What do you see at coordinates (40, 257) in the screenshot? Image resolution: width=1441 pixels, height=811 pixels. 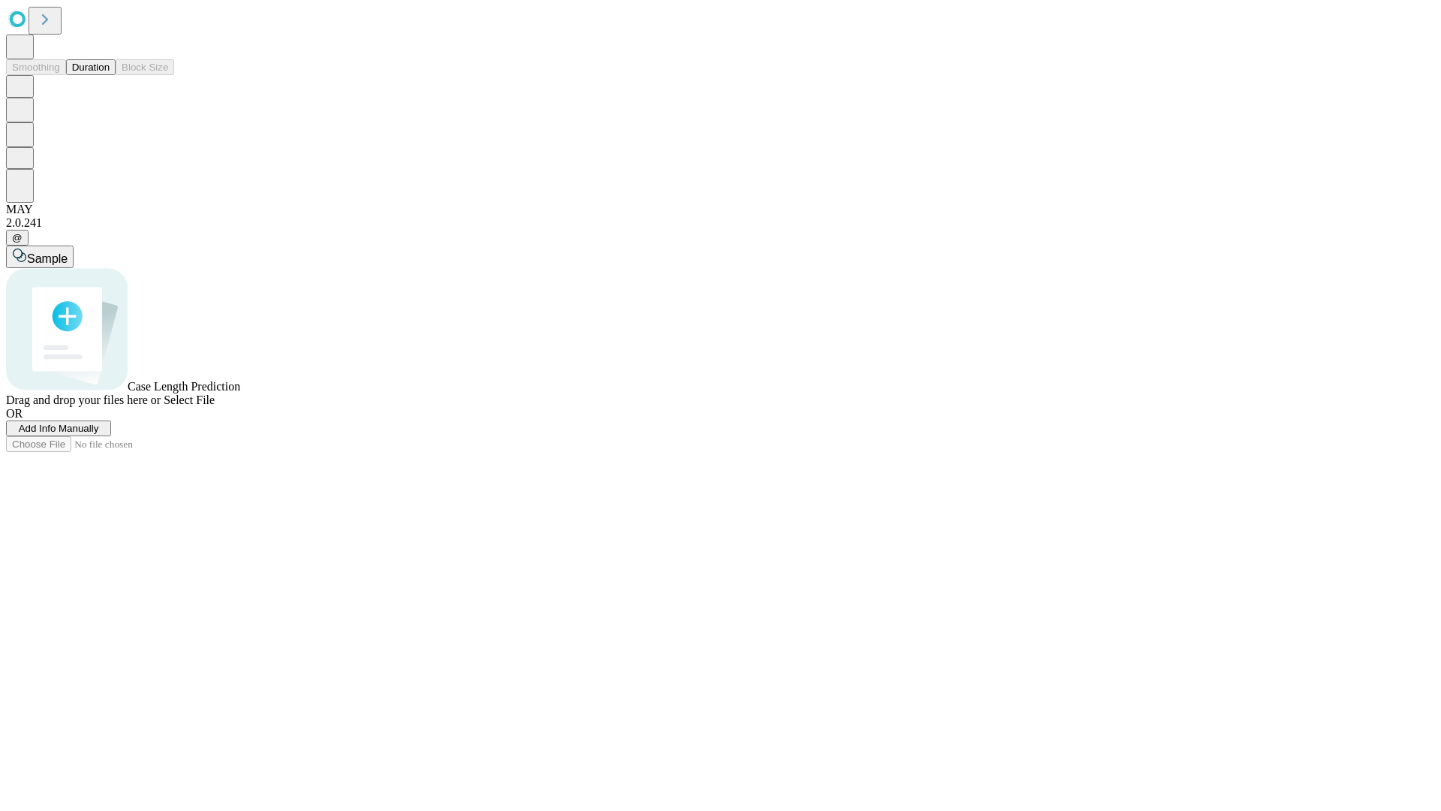 I see `button: Sample` at bounding box center [40, 257].